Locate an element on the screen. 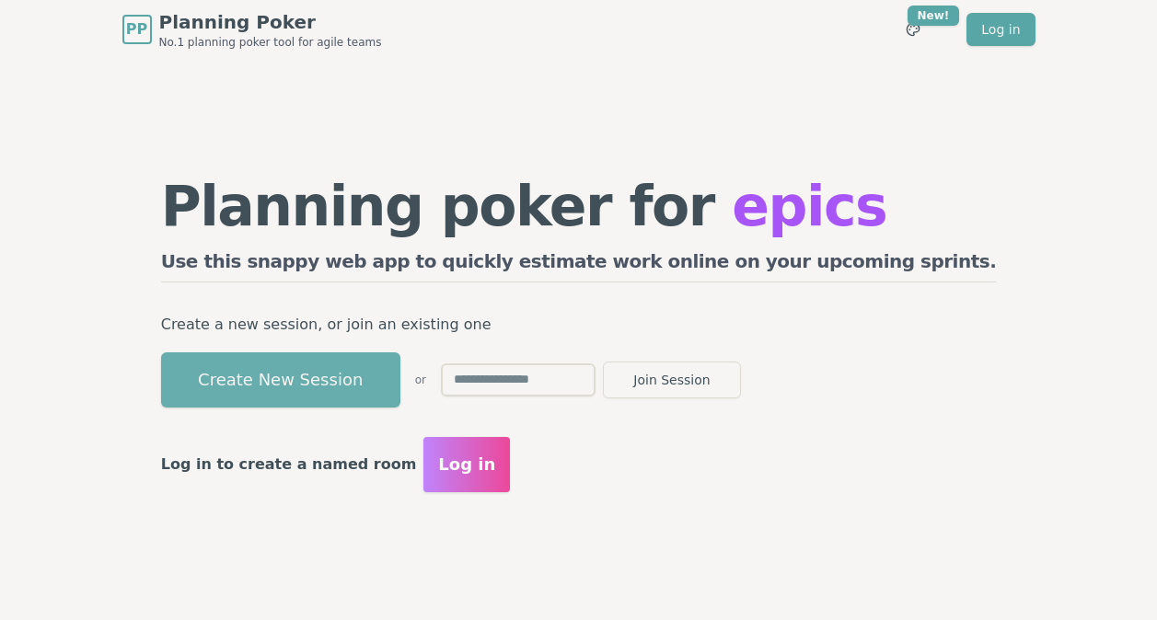  span: or is located at coordinates (420, 380).